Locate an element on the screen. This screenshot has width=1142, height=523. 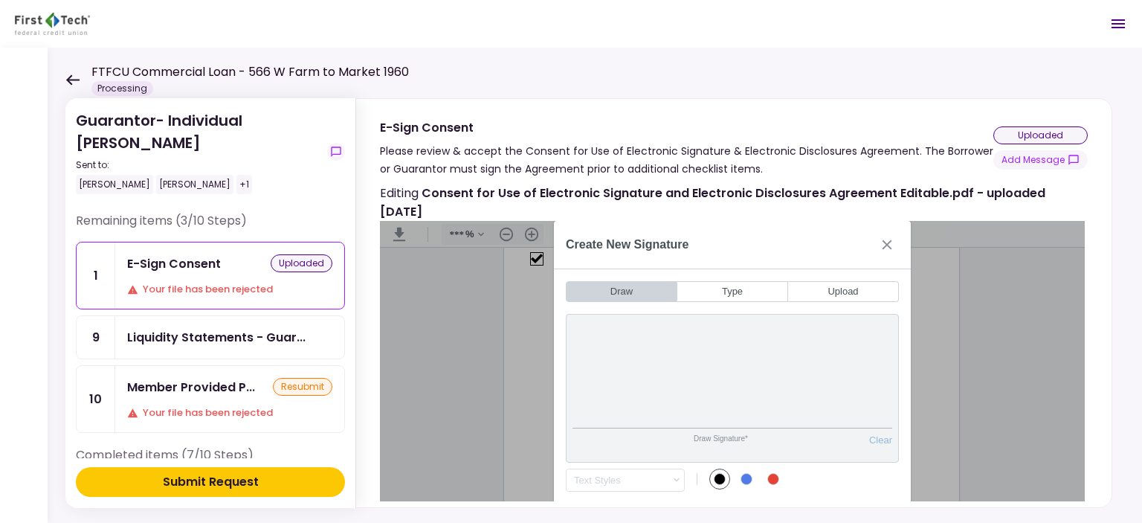
div: 9 is located at coordinates (96, 337).